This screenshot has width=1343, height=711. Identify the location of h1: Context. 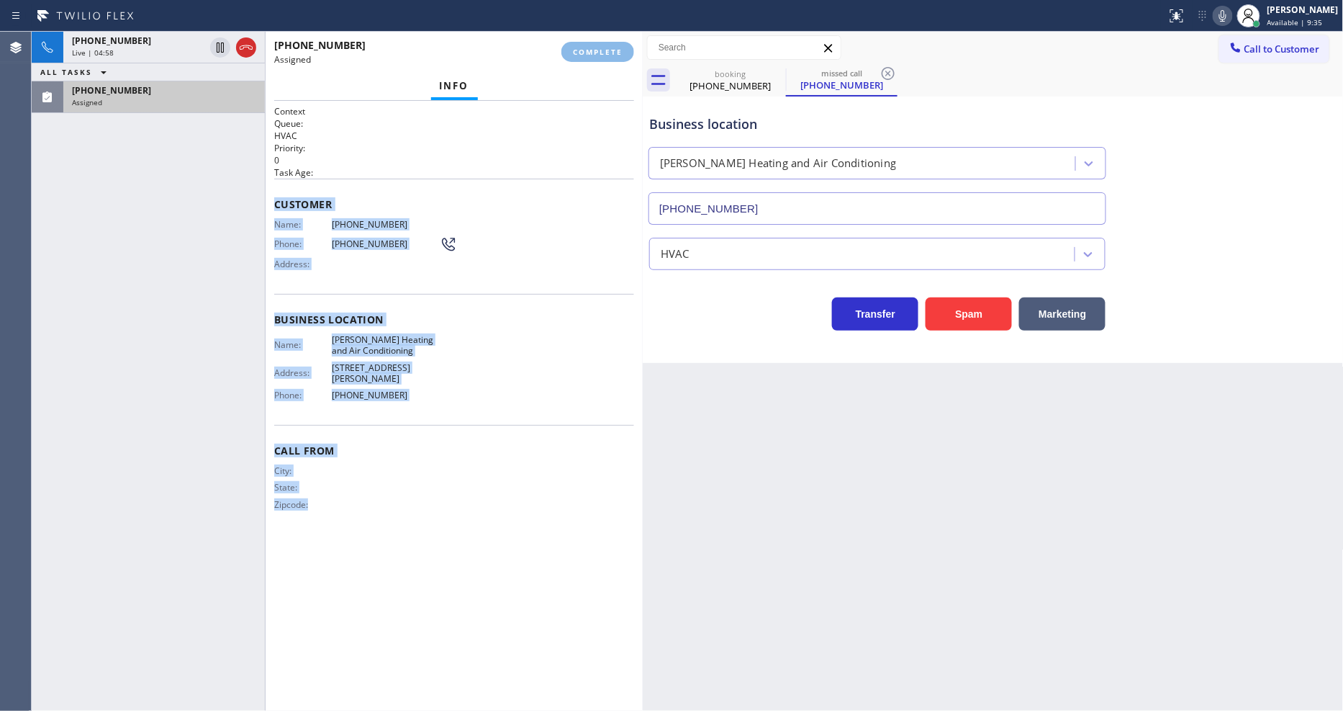
(454, 111).